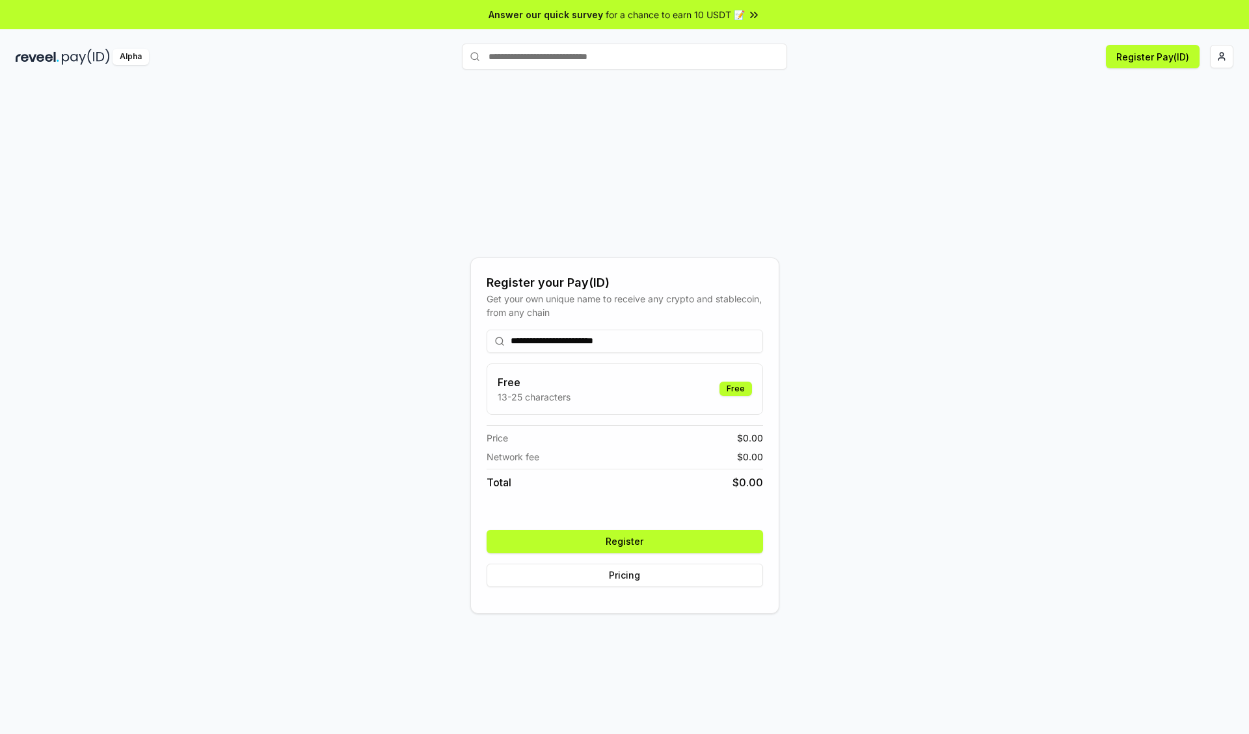 The height and width of the screenshot is (734, 1249). Describe the element at coordinates (534, 382) in the screenshot. I see `h3: Free` at that location.